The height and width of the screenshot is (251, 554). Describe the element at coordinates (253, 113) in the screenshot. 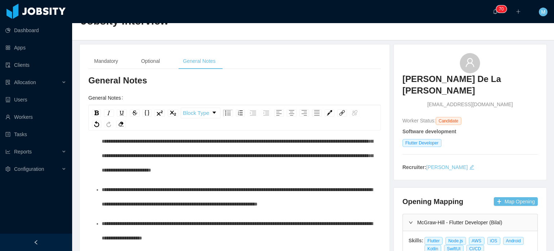

I see `div: Indent` at that location.